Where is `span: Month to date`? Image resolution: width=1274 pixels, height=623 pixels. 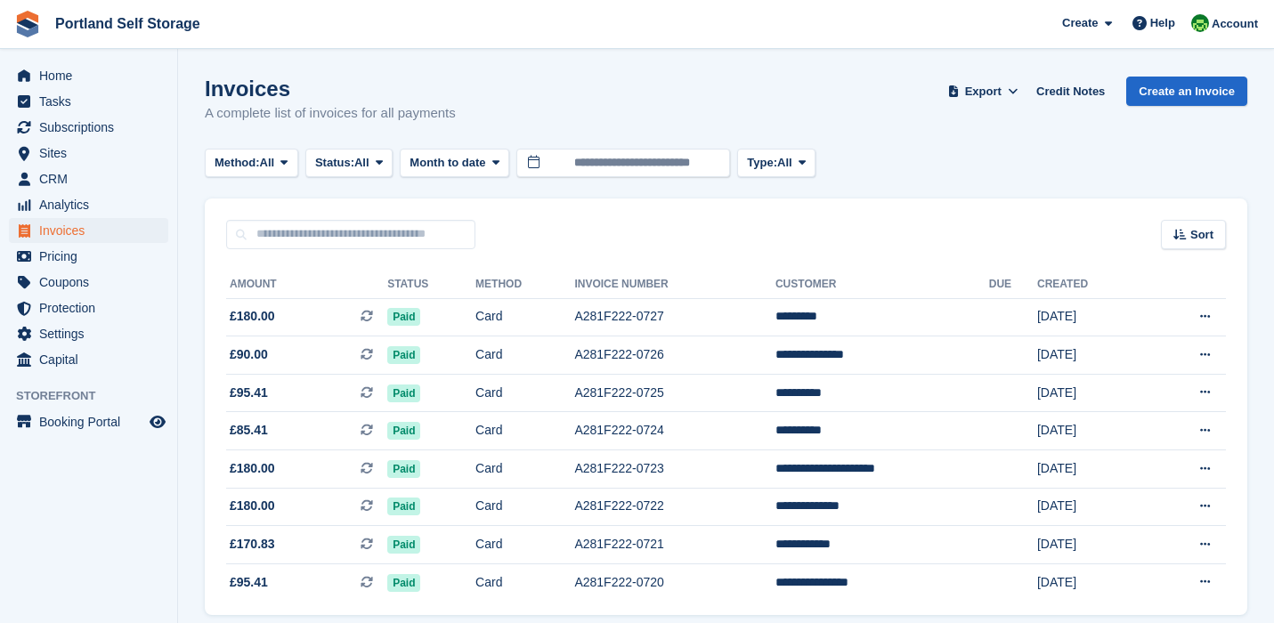 span: Month to date is located at coordinates (447, 163).